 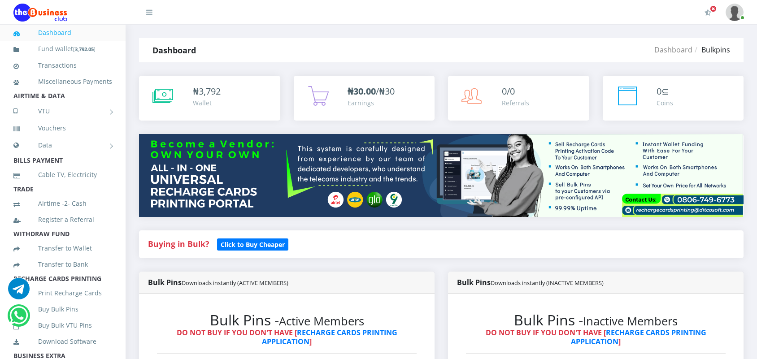 I want to click on span: 0/0, so click(x=508, y=91).